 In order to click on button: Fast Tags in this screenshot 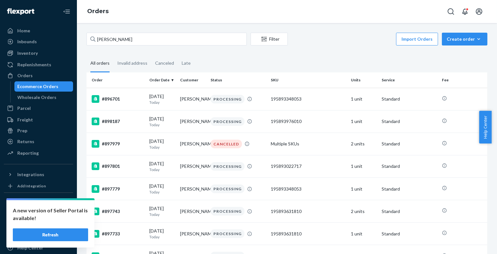, I will do `click(38, 203)`.